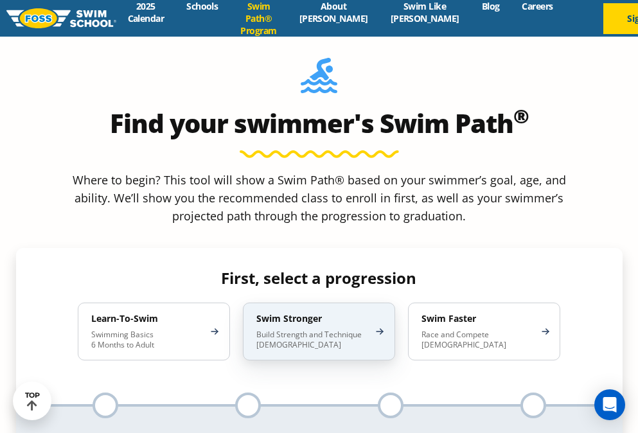 Image resolution: width=638 pixels, height=433 pixels. What do you see at coordinates (320, 198) in the screenshot?
I see `p: Where to begin? This tool will show a Swim Path® based on your swimmer’s goal, age, and ability. ...` at bounding box center [320, 198].